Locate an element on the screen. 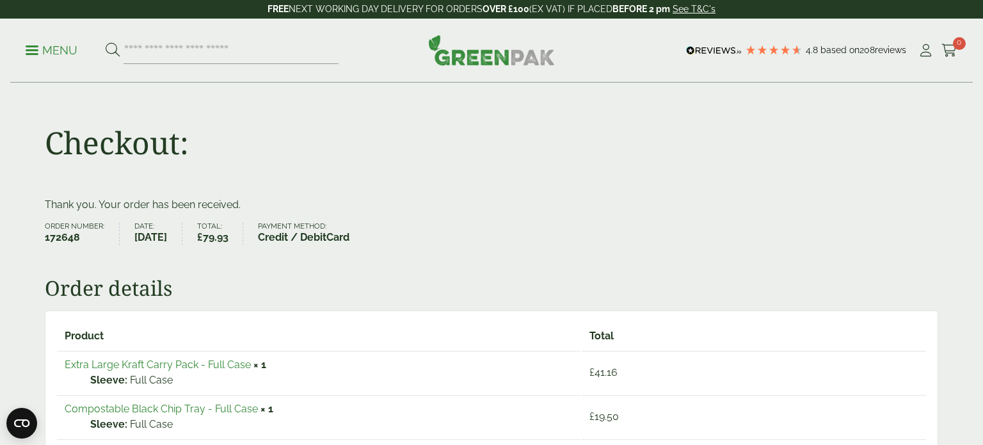 This screenshot has width=983, height=445. span: reviews is located at coordinates (890, 50).